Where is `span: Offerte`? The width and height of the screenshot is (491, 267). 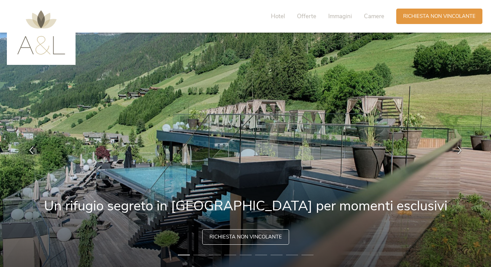
span: Offerte is located at coordinates (307, 16).